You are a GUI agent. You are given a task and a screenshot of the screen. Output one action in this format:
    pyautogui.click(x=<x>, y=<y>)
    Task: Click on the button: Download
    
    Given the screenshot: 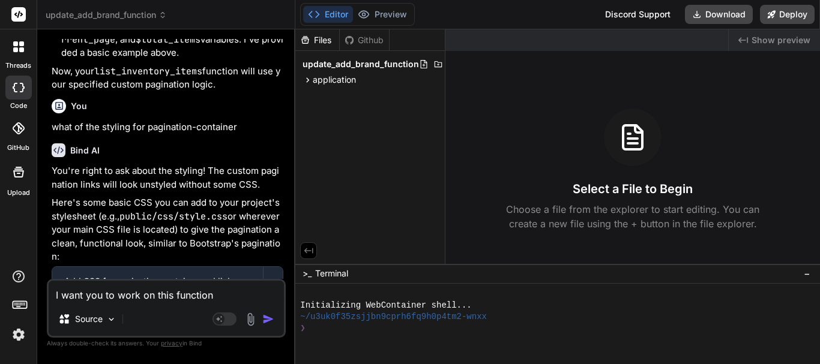 What is the action you would take?
    pyautogui.click(x=719, y=14)
    